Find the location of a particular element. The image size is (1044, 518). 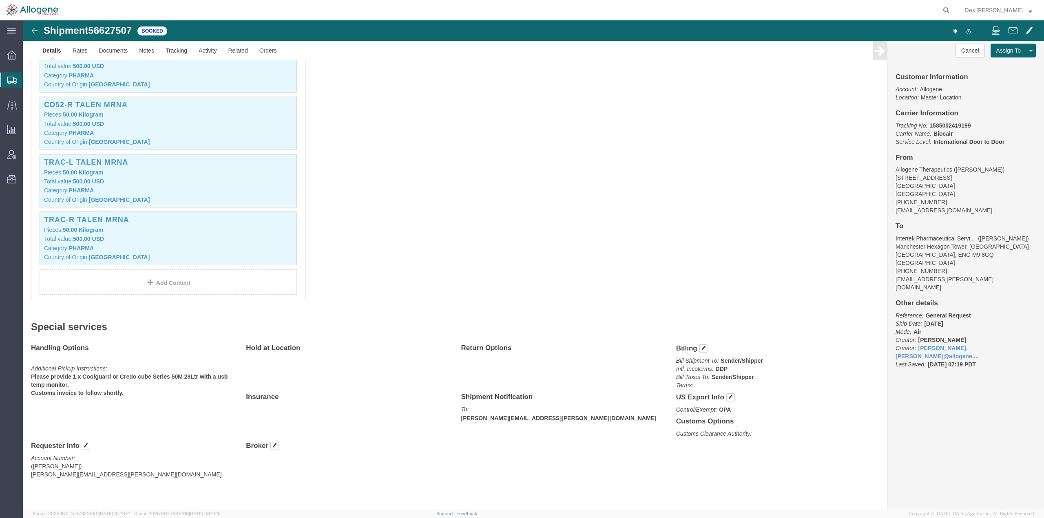

span: Client: 2025.18.0-7346316 is located at coordinates (177, 514).